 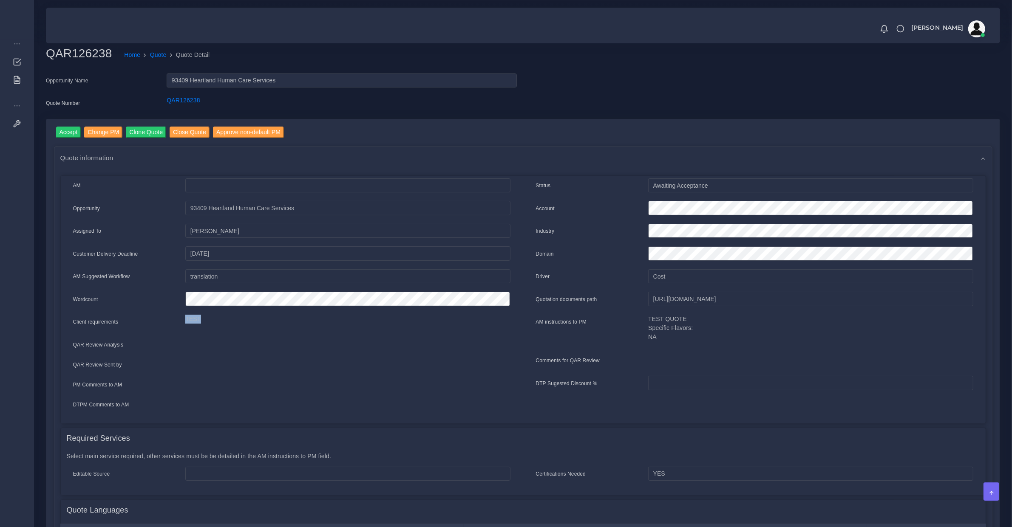 What do you see at coordinates (566, 384) in the screenshot?
I see `label: DTP Sugested Discount %` at bounding box center [566, 384].